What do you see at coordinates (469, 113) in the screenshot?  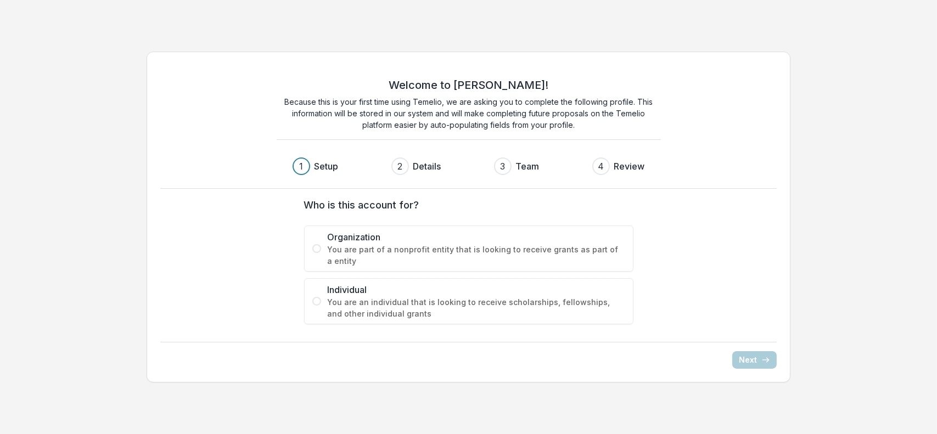 I see `p: Because this is your first time using Temelio, we are asking you to complete the following profil...` at bounding box center [469, 113].